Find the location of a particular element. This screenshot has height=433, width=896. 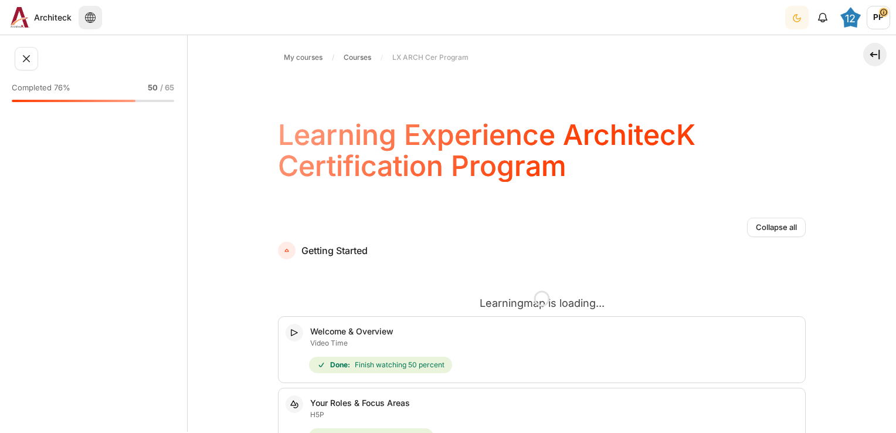

span: LX ARCH Cer Program is located at coordinates (430, 57).